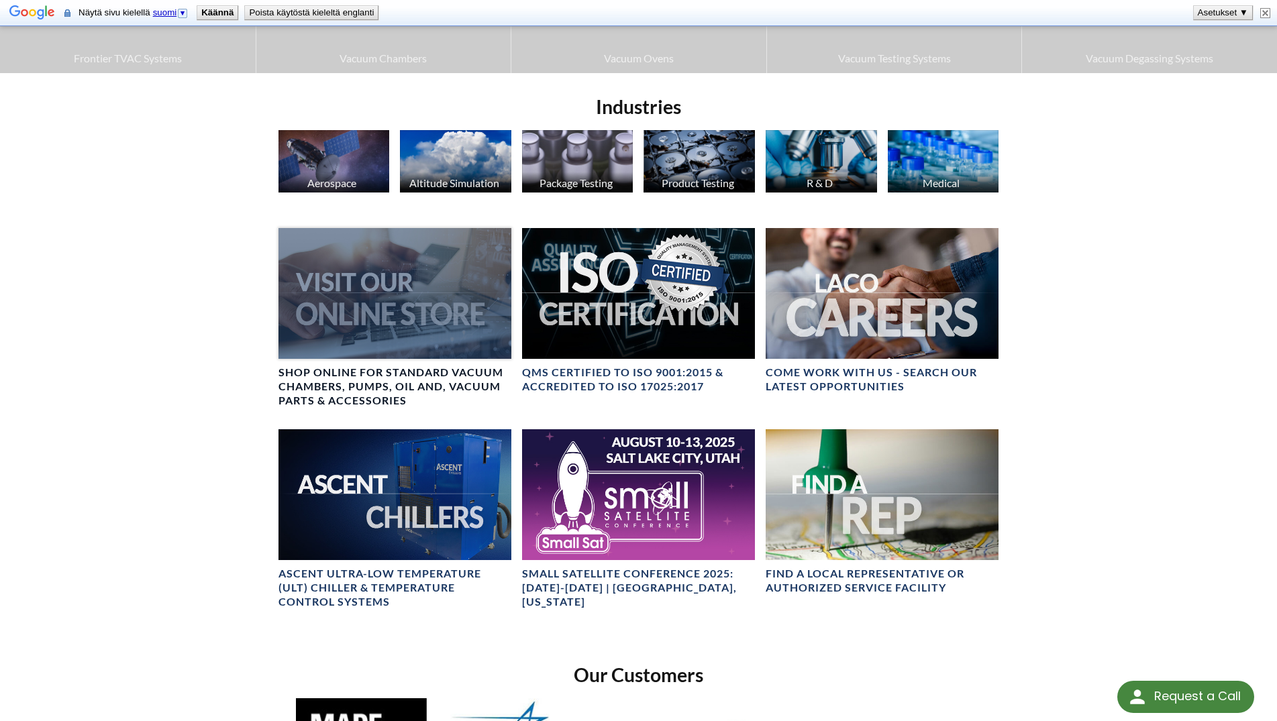 This screenshot has height=721, width=1277. I want to click on a: Small Satellite Conference 2025: August 10-13 | Salt Lake City, UtahSmall Satellite Conference 20..., so click(638, 519).